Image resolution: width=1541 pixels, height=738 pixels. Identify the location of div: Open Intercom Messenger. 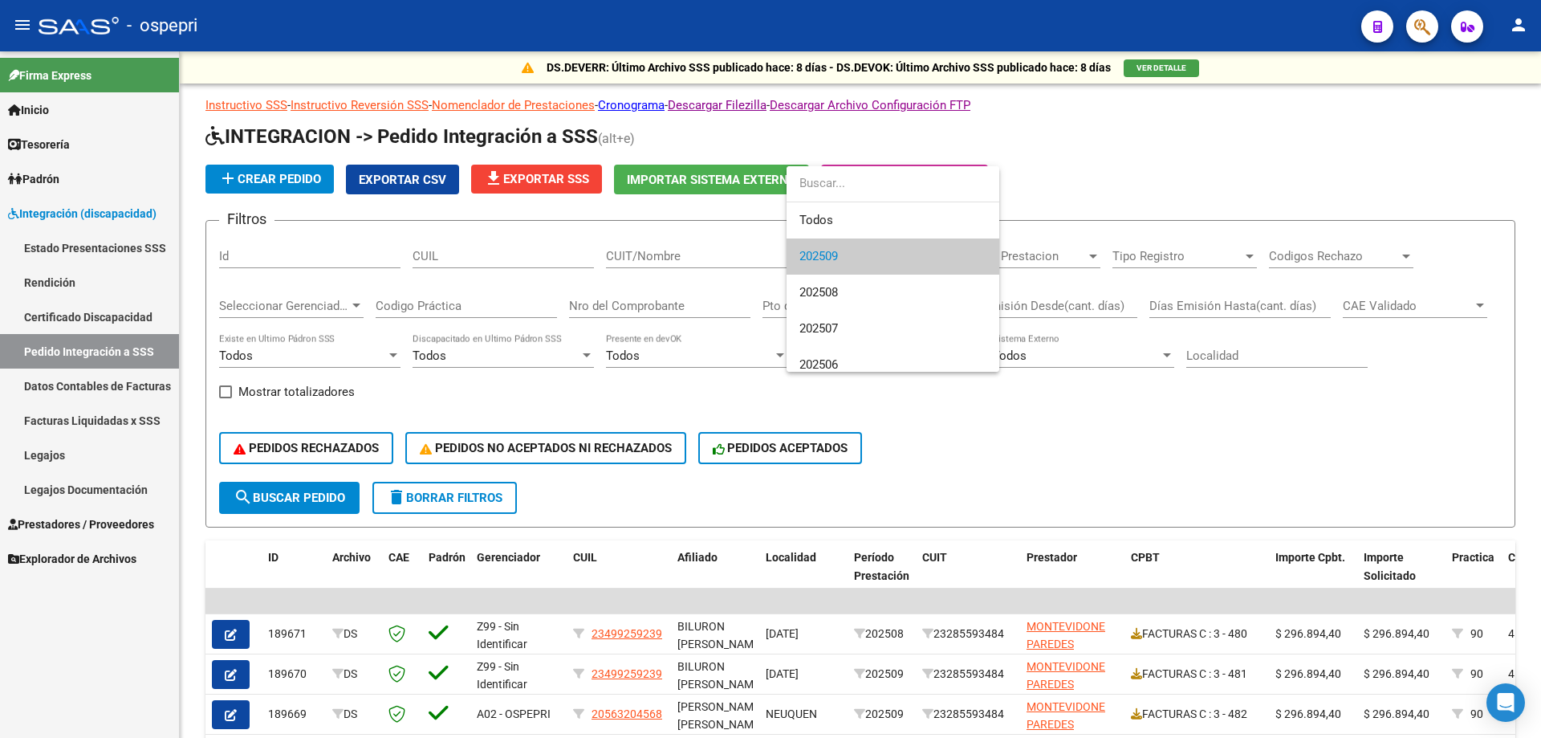
(1506, 702).